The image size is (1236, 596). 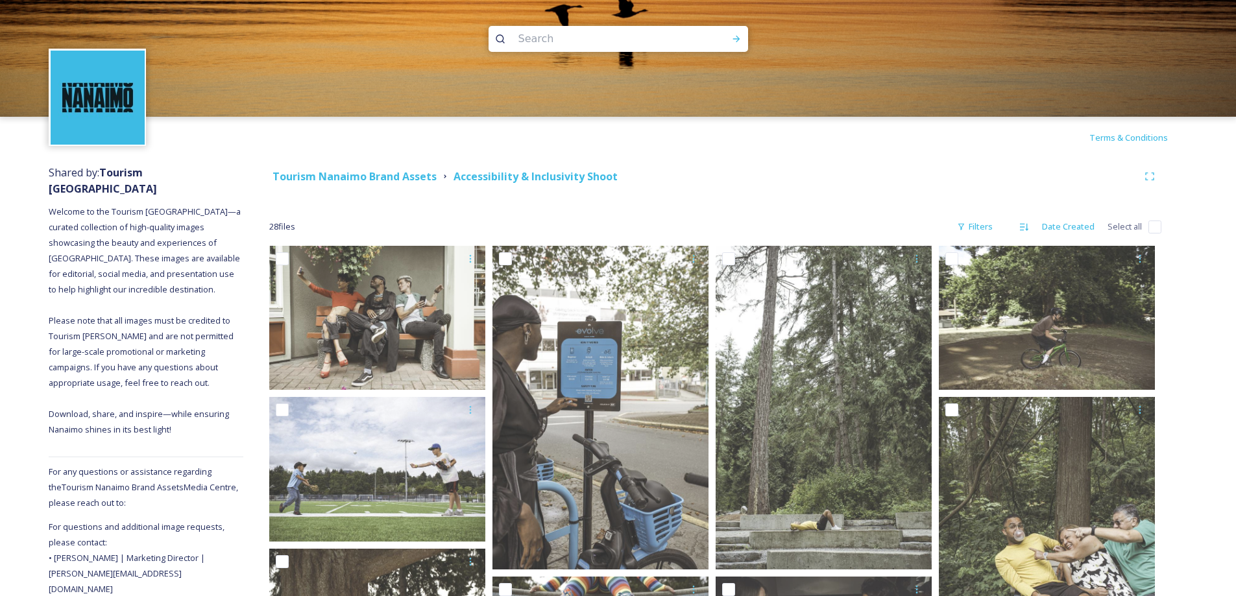 I want to click on span: Shared by:, so click(x=102, y=180).